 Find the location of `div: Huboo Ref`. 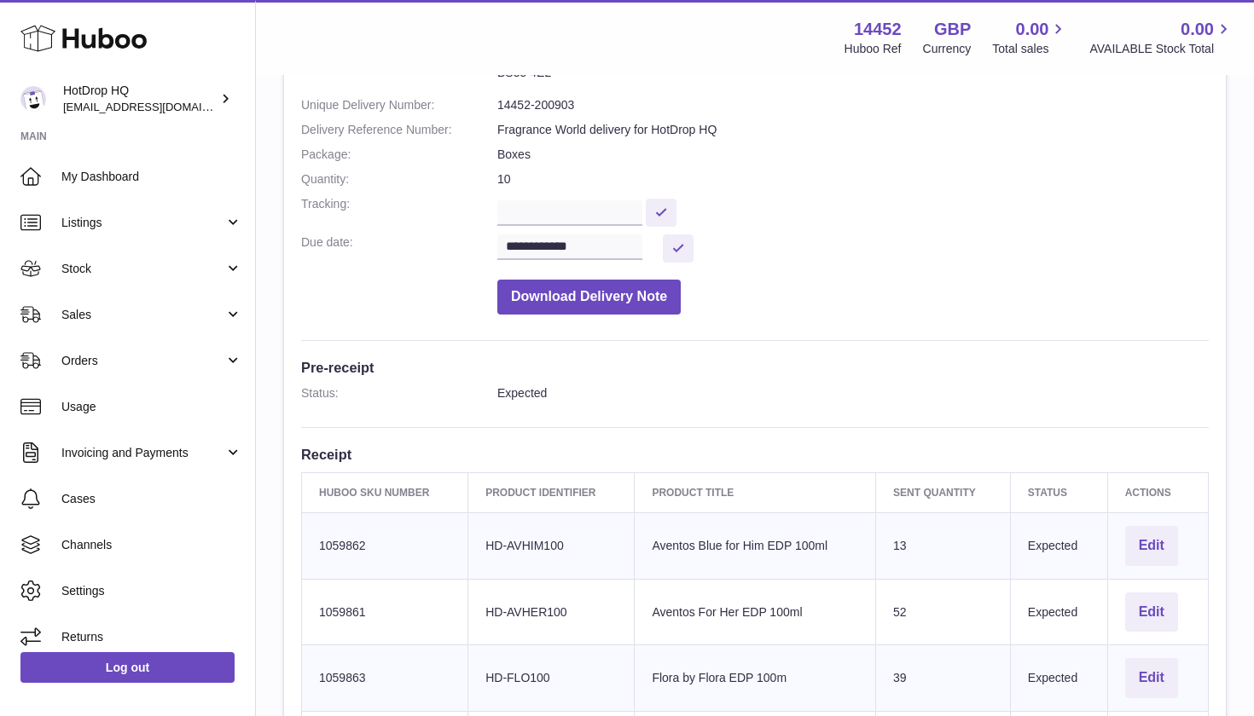

div: Huboo Ref is located at coordinates (872, 49).